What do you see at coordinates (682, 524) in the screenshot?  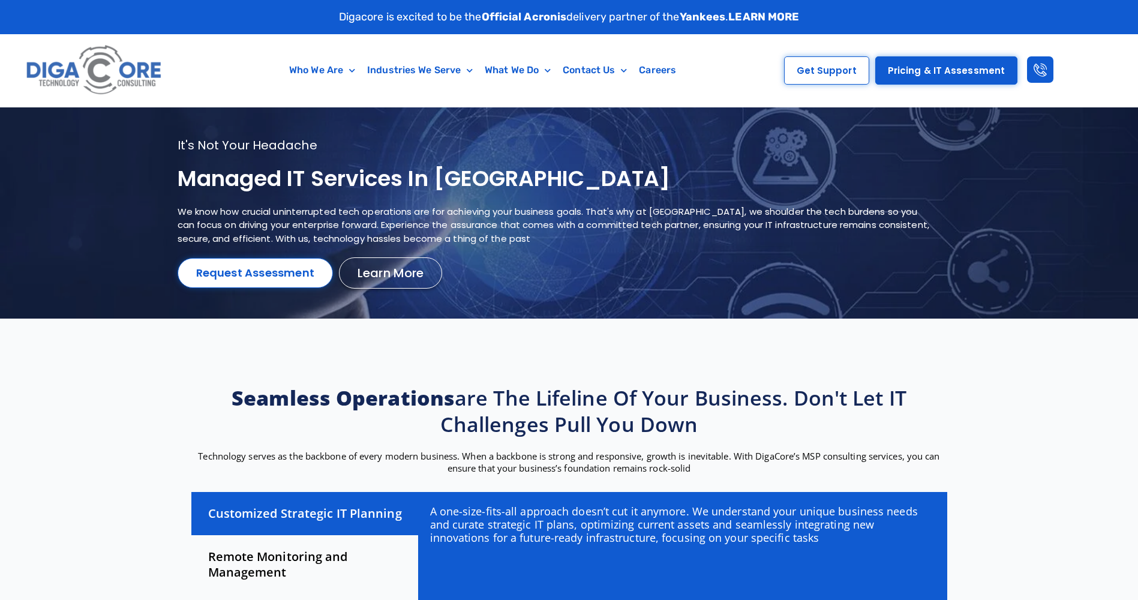 I see `p: A one-size-fits-all approach doesn’t cut it anymore. We understand your unique business needs and...` at bounding box center [682, 524].